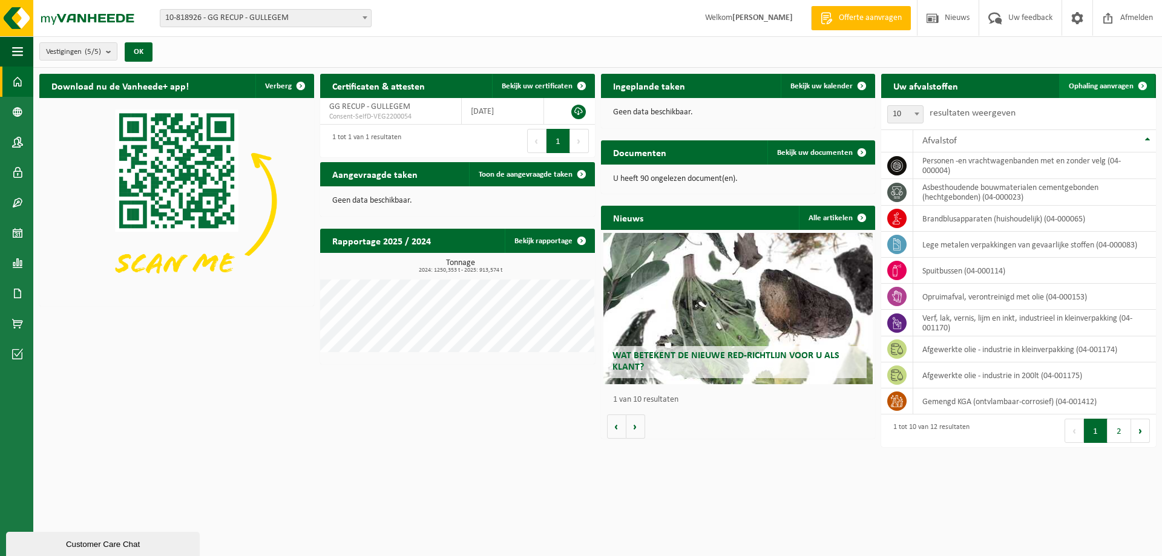 The height and width of the screenshot is (556, 1162). I want to click on td: gemengd KGA (ontvlambaar-corrosief) (04-001412), so click(1034, 401).